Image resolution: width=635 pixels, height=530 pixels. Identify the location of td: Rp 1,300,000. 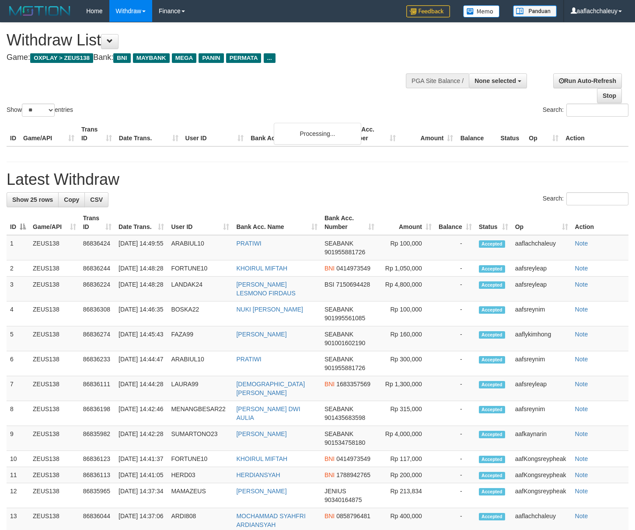
(406, 389).